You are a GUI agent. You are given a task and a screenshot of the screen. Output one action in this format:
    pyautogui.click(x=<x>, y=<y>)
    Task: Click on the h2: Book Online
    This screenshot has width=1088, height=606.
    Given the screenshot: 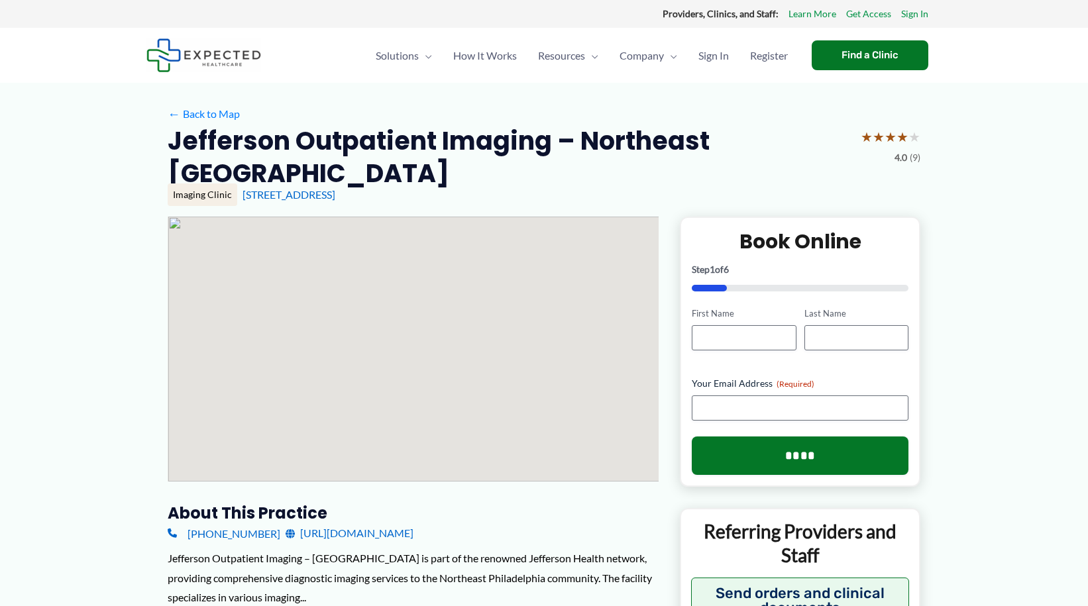 What is the action you would take?
    pyautogui.click(x=800, y=241)
    